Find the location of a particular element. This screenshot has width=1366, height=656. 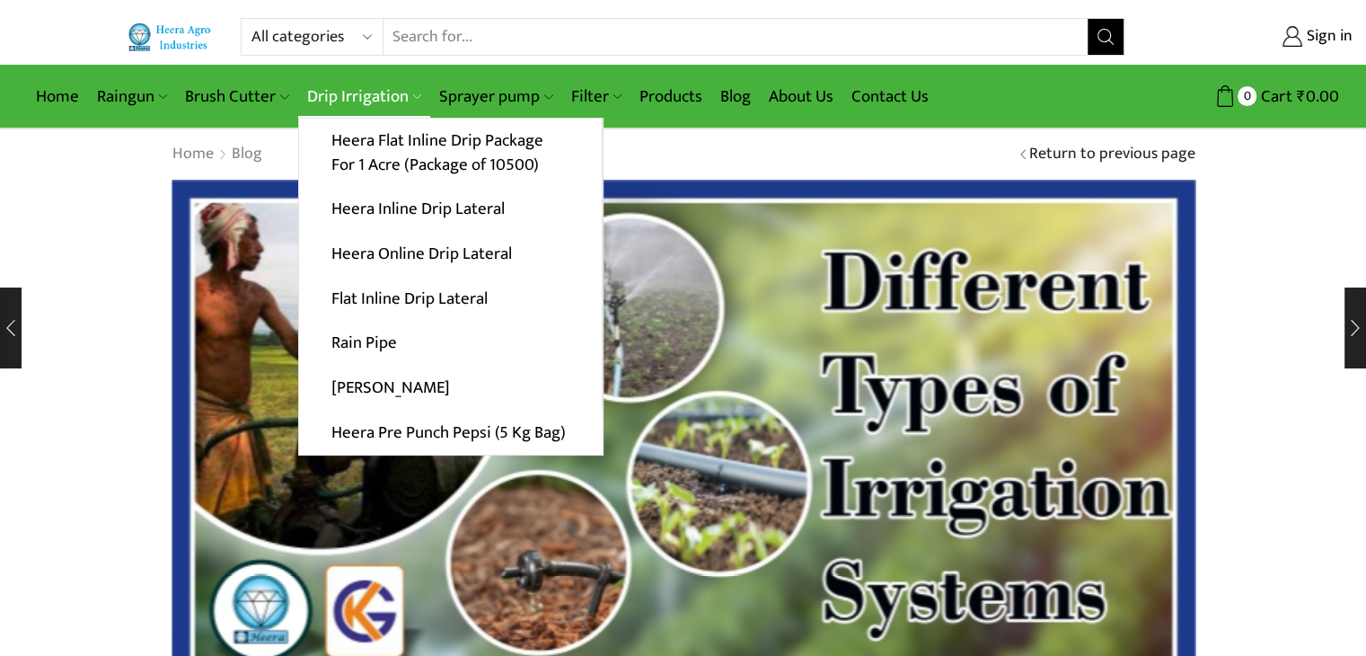

a: Contact Us is located at coordinates (890, 96).